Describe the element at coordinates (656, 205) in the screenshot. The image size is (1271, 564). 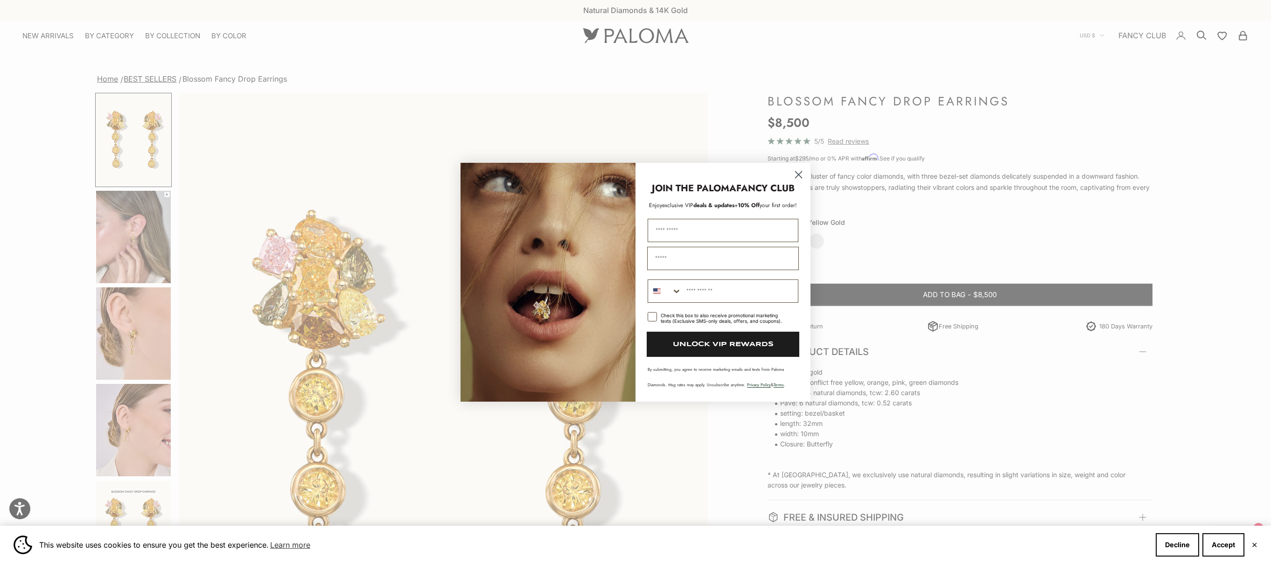
I see `span: Enjoy` at that location.